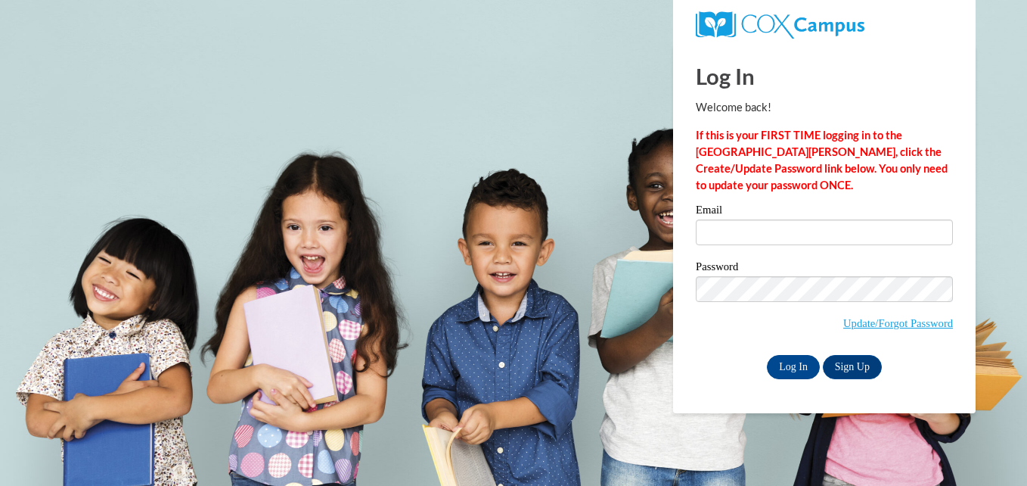 Image resolution: width=1027 pixels, height=486 pixels. Describe the element at coordinates (794, 367) in the screenshot. I see `input: Log In` at that location.